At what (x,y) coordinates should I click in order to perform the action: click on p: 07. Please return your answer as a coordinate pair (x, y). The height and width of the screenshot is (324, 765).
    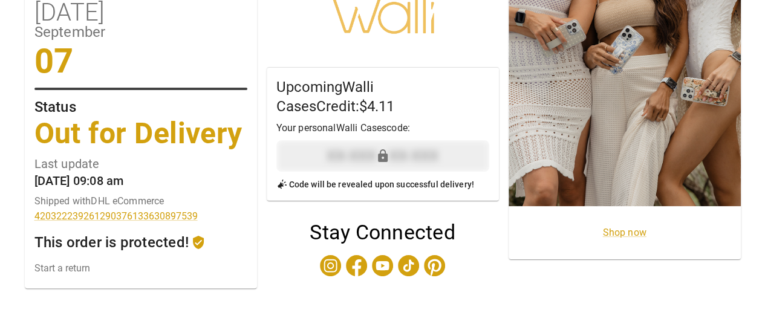
    Looking at the image, I should click on (141, 61).